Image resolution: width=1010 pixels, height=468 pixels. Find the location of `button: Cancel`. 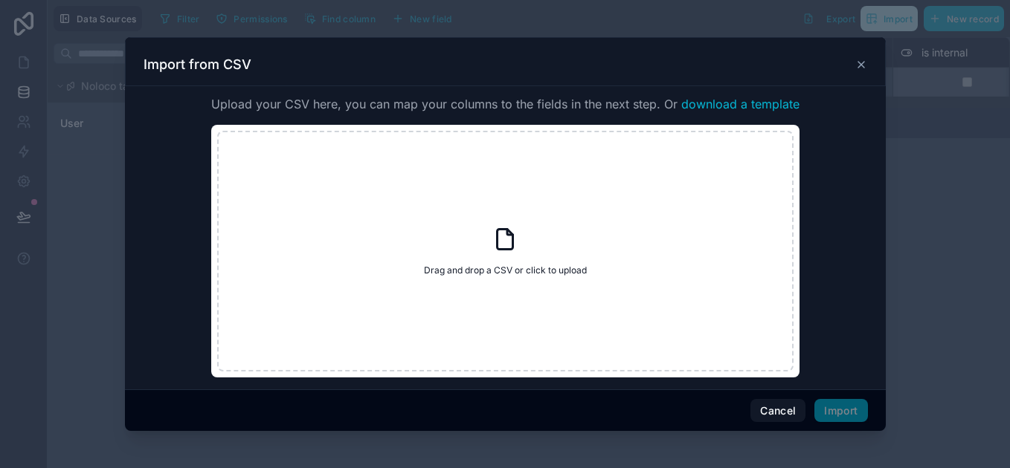

button: Cancel is located at coordinates (778, 411).